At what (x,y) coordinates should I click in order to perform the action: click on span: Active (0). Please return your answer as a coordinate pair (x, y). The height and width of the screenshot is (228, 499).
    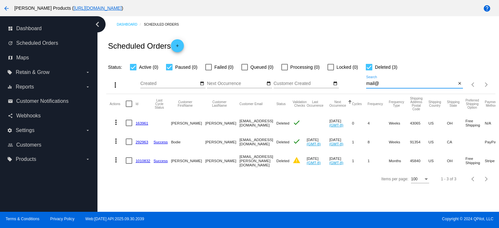
    Looking at the image, I should click on (148, 67).